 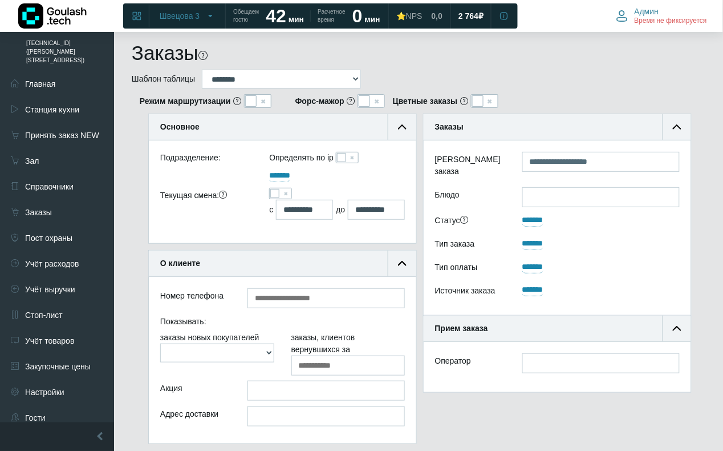 I want to click on div: Номер телефона, so click(x=195, y=298).